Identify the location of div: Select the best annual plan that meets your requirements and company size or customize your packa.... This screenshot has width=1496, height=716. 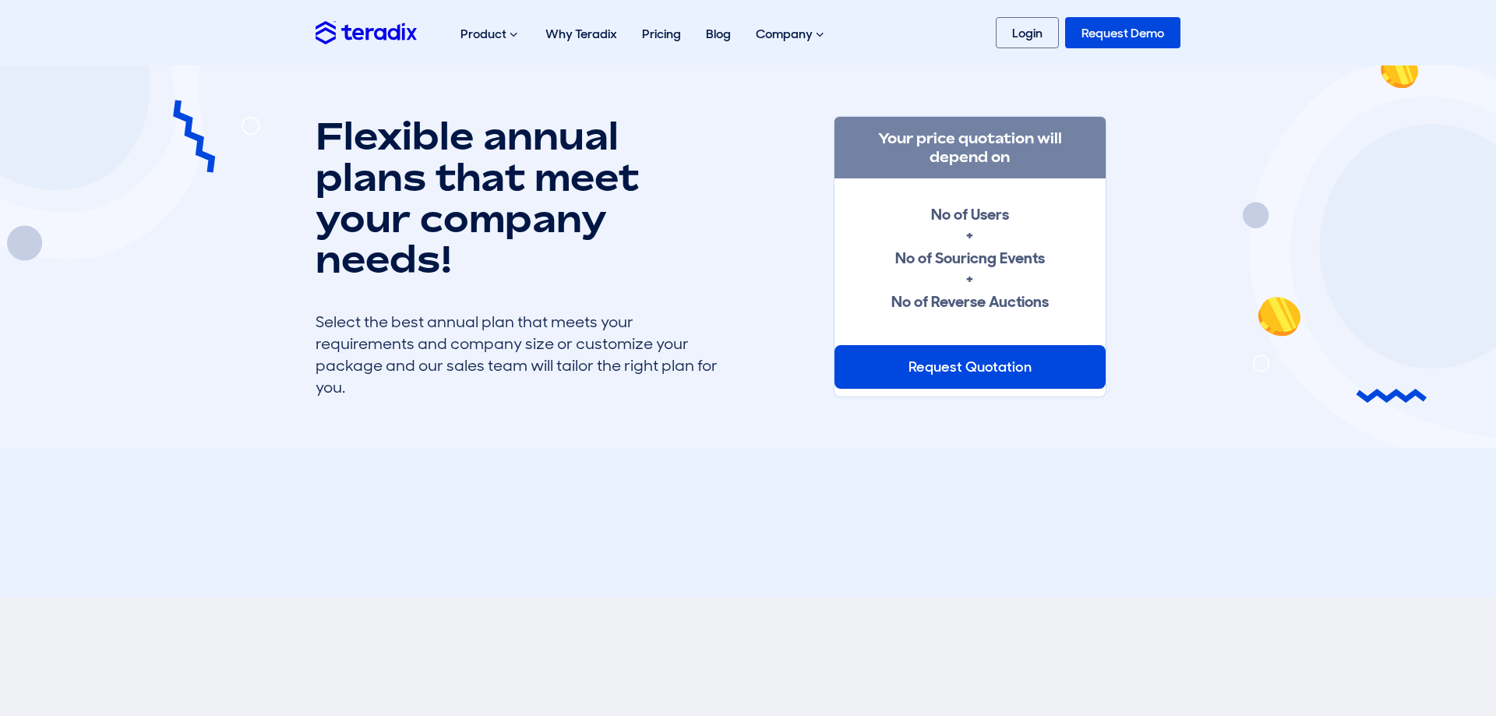
(518, 355).